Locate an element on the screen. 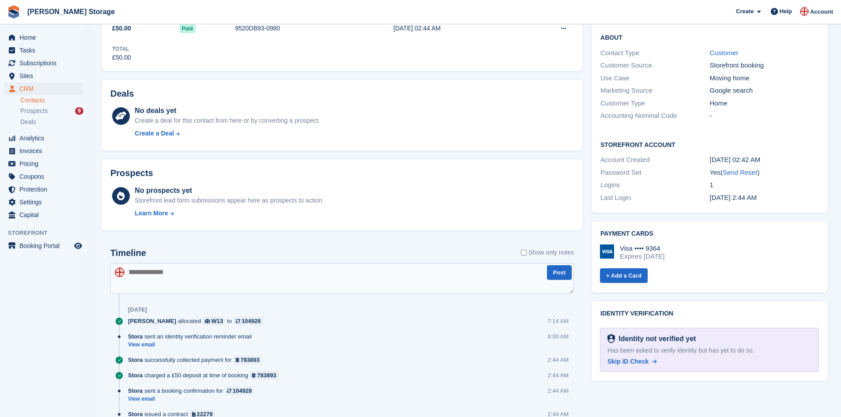 This screenshot has height=417, width=841. span: Capital is located at coordinates (46, 215).